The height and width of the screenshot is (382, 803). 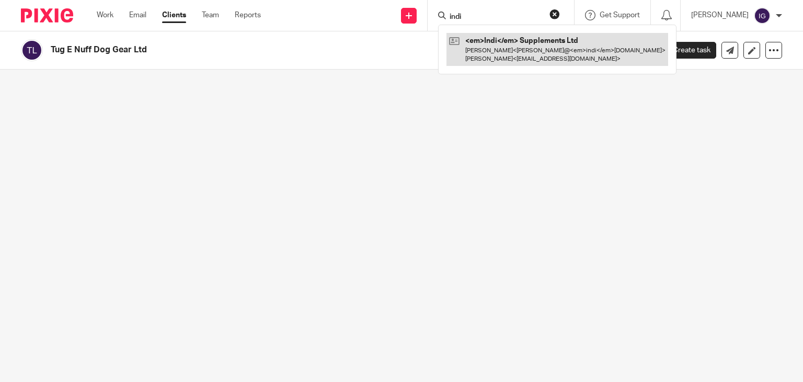 What do you see at coordinates (138, 15) in the screenshot?
I see `a: Email` at bounding box center [138, 15].